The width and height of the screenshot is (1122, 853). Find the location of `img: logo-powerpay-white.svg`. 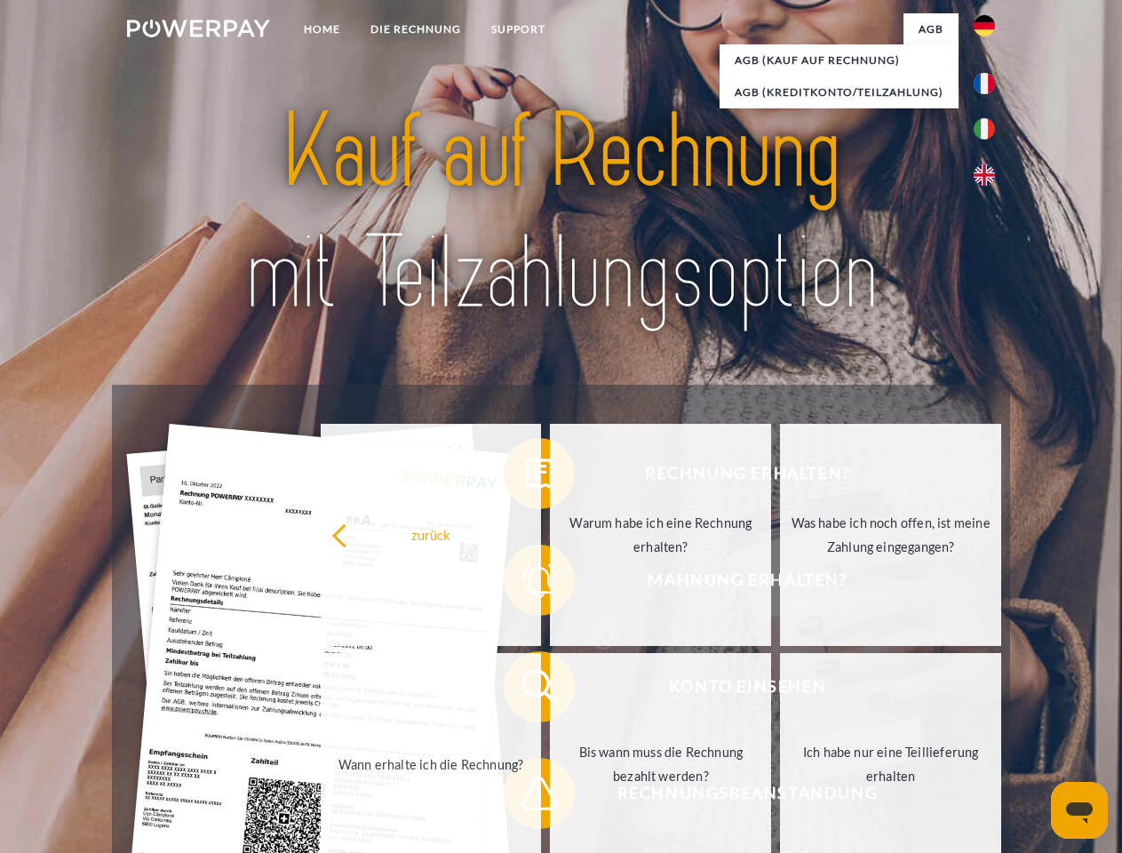

img: logo-powerpay-white.svg is located at coordinates (198, 28).